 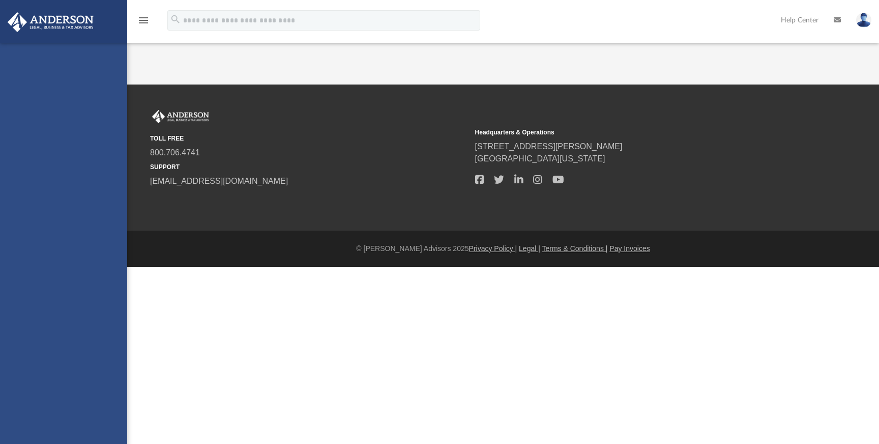 What do you see at coordinates (634, 132) in the screenshot?
I see `small: Headquarters & Operations` at bounding box center [634, 132].